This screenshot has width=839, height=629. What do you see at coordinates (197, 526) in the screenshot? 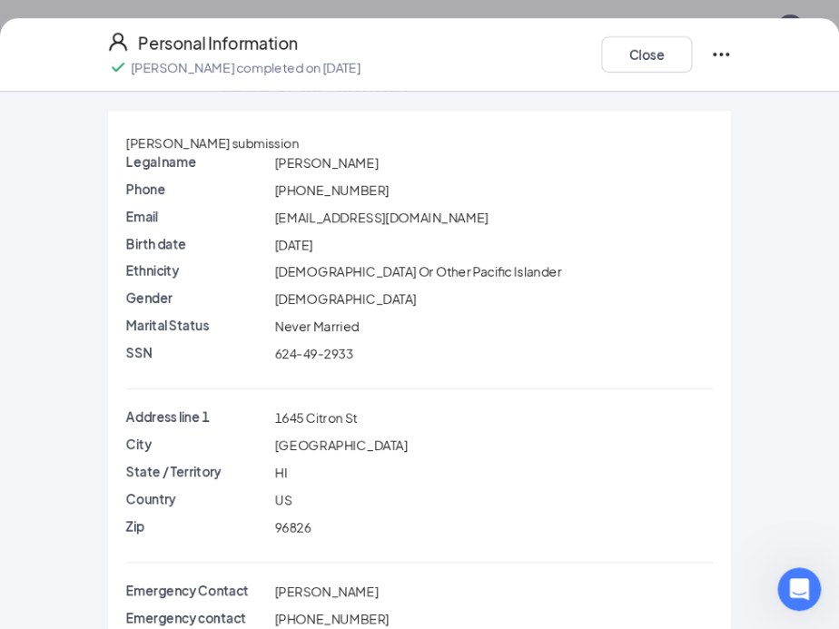
I see `p: Zip` at bounding box center [197, 526].